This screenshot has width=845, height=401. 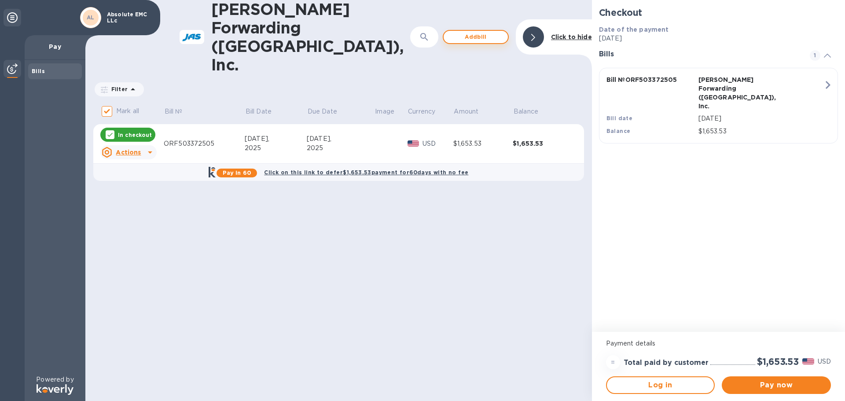 What do you see at coordinates (422, 111) in the screenshot?
I see `span: Currency` at bounding box center [422, 111].